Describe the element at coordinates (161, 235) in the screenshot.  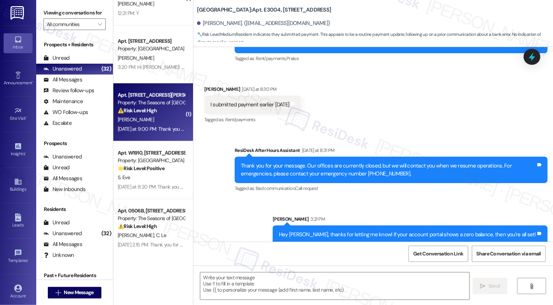
I see `span: C. Le` at that location.